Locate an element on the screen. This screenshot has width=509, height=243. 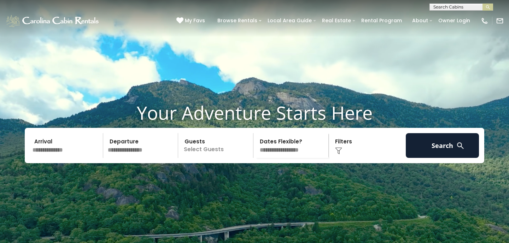
img: mail-regular-white.png is located at coordinates (500, 21).